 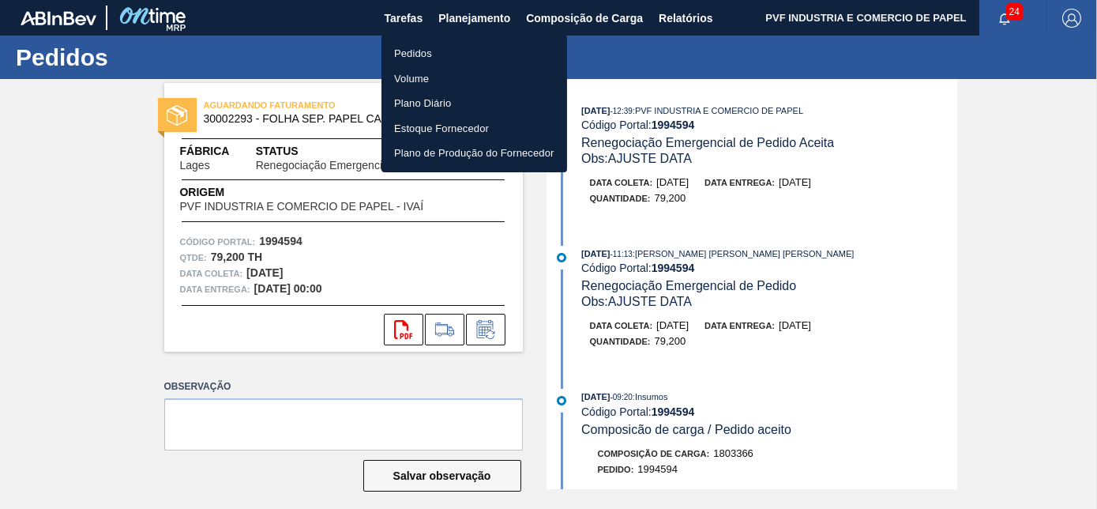 I want to click on li: Plano de Produção do Fornecedor, so click(x=474, y=153).